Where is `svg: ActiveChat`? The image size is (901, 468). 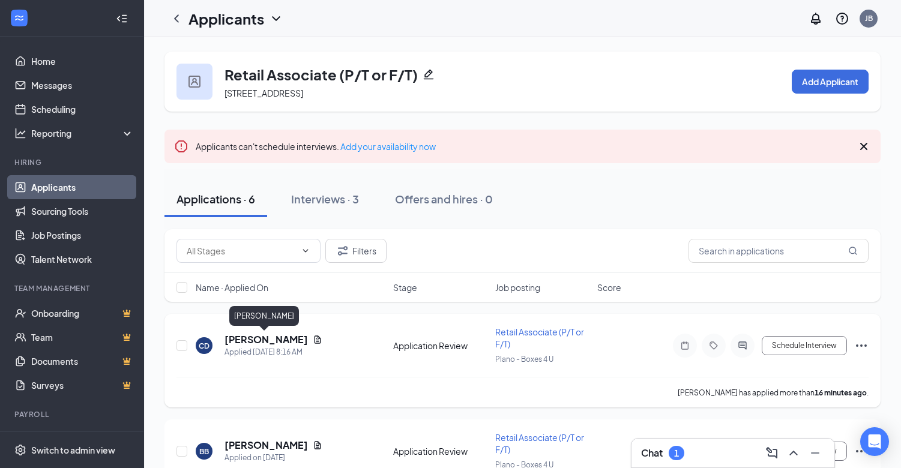
svg: ActiveChat is located at coordinates (742, 346).